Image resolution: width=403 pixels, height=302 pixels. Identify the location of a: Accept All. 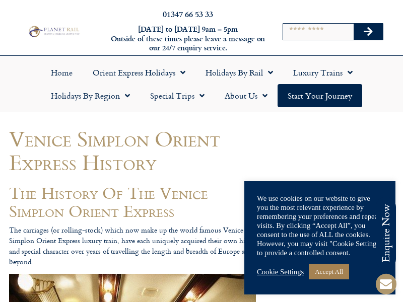
(329, 271).